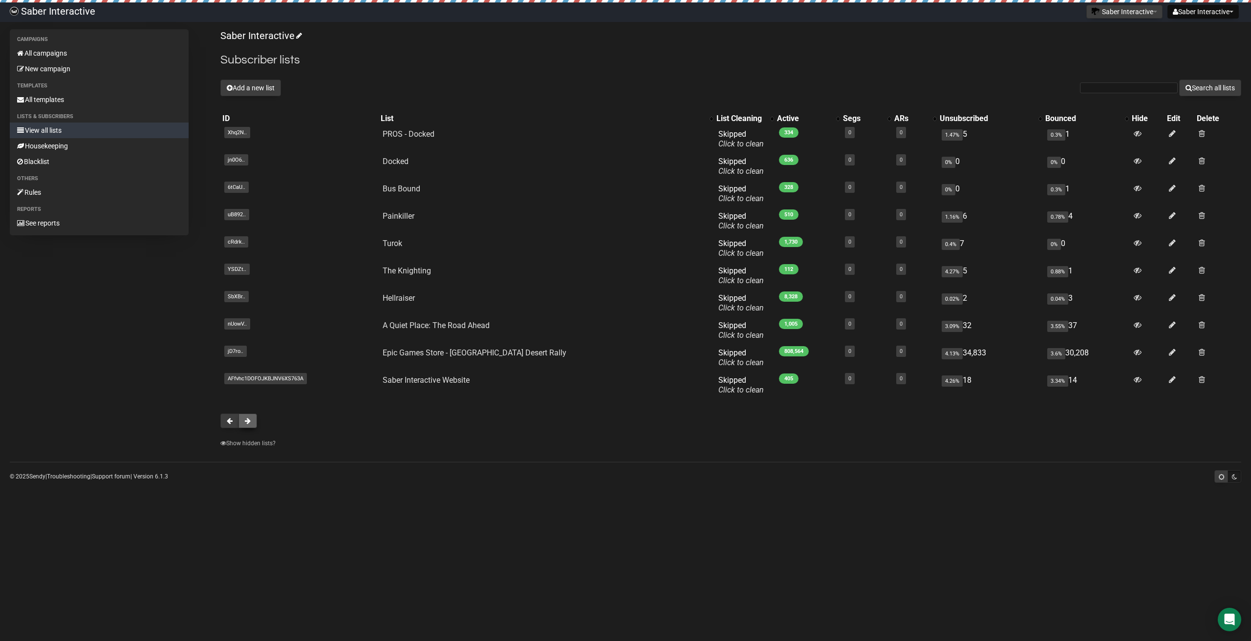 This screenshot has width=1251, height=641. What do you see at coordinates (299, 119) in the screenshot?
I see `div: ID` at bounding box center [299, 119].